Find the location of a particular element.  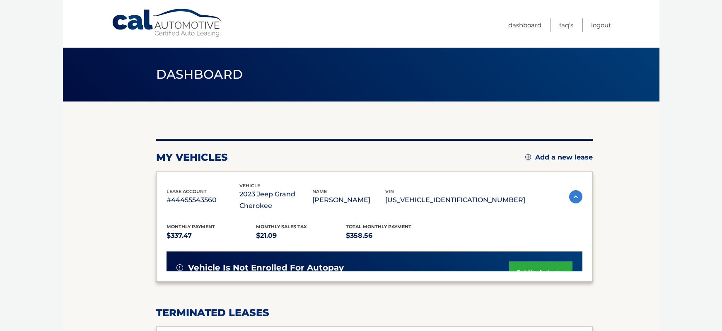

a: Dashboard is located at coordinates (525, 25).